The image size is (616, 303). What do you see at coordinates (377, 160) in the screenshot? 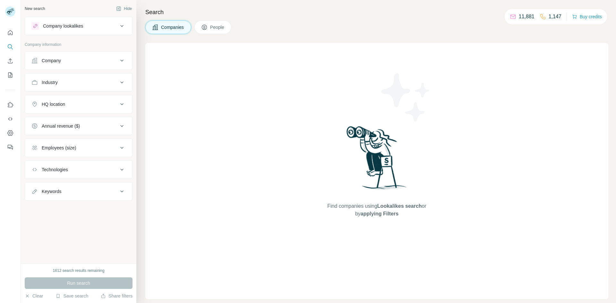
I see `img: Surfe Illustration - Woman searching with binoculars` at bounding box center [377, 160].